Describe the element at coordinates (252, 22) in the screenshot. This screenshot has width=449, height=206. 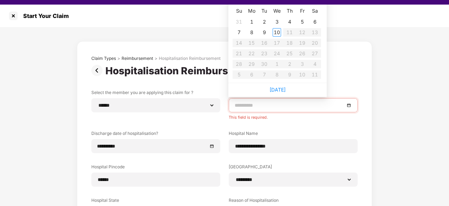
I see `td: 2025-09-01` at that location.